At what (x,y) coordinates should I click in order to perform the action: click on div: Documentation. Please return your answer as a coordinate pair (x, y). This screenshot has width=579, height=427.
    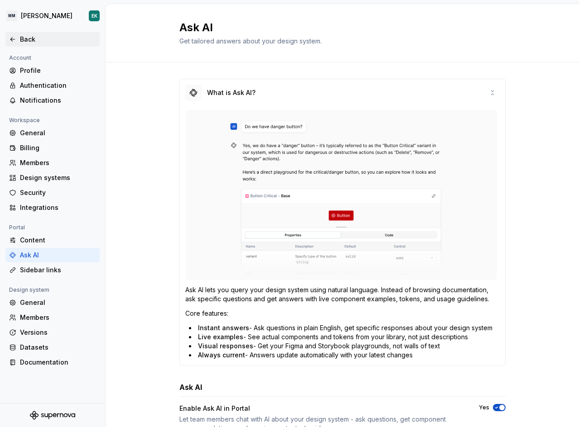
    Looking at the image, I should click on (58, 363).